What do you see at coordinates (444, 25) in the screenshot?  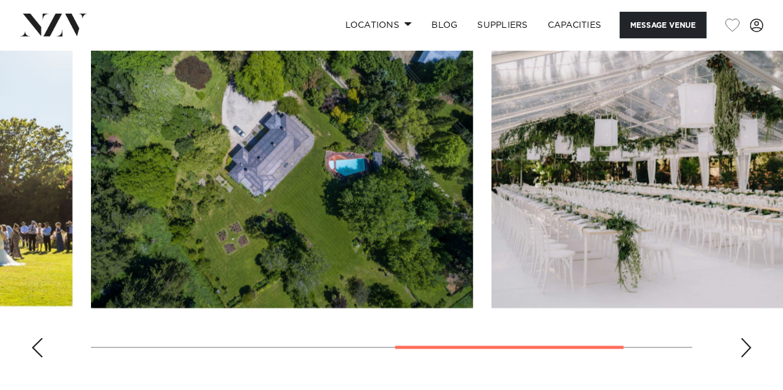 I see `a: BLOG` at bounding box center [444, 25].